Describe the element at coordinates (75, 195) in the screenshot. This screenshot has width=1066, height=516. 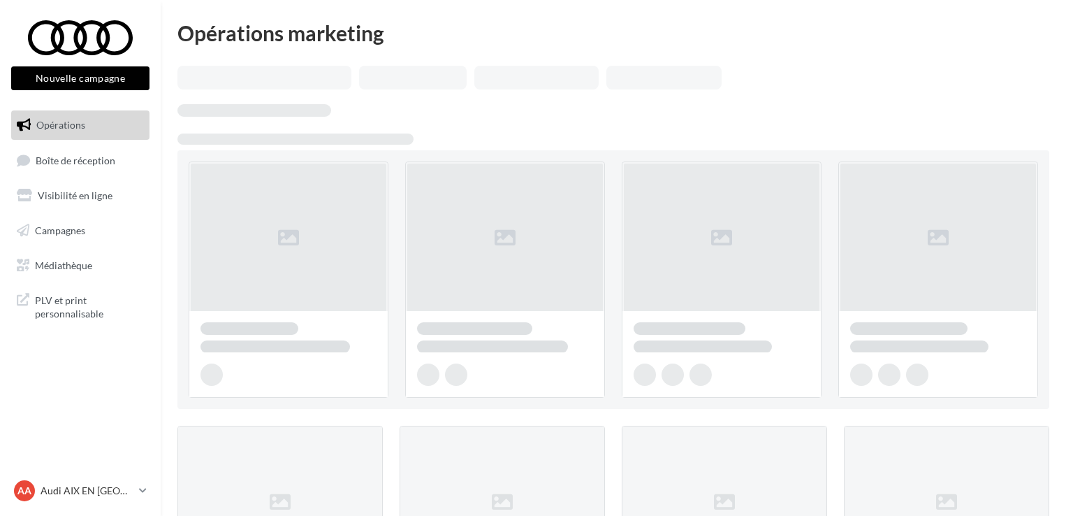
I see `span: Visibilité en ligne` at that location.